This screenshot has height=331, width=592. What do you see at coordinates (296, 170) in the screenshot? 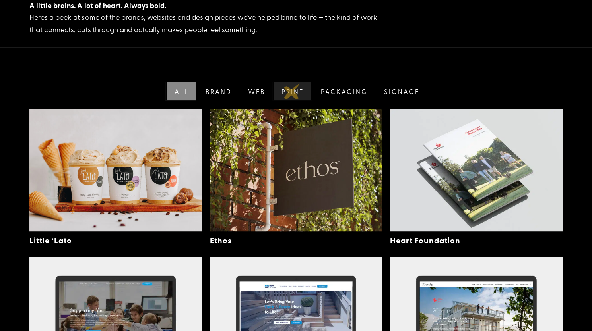
I see `img: Ethos` at bounding box center [296, 170].